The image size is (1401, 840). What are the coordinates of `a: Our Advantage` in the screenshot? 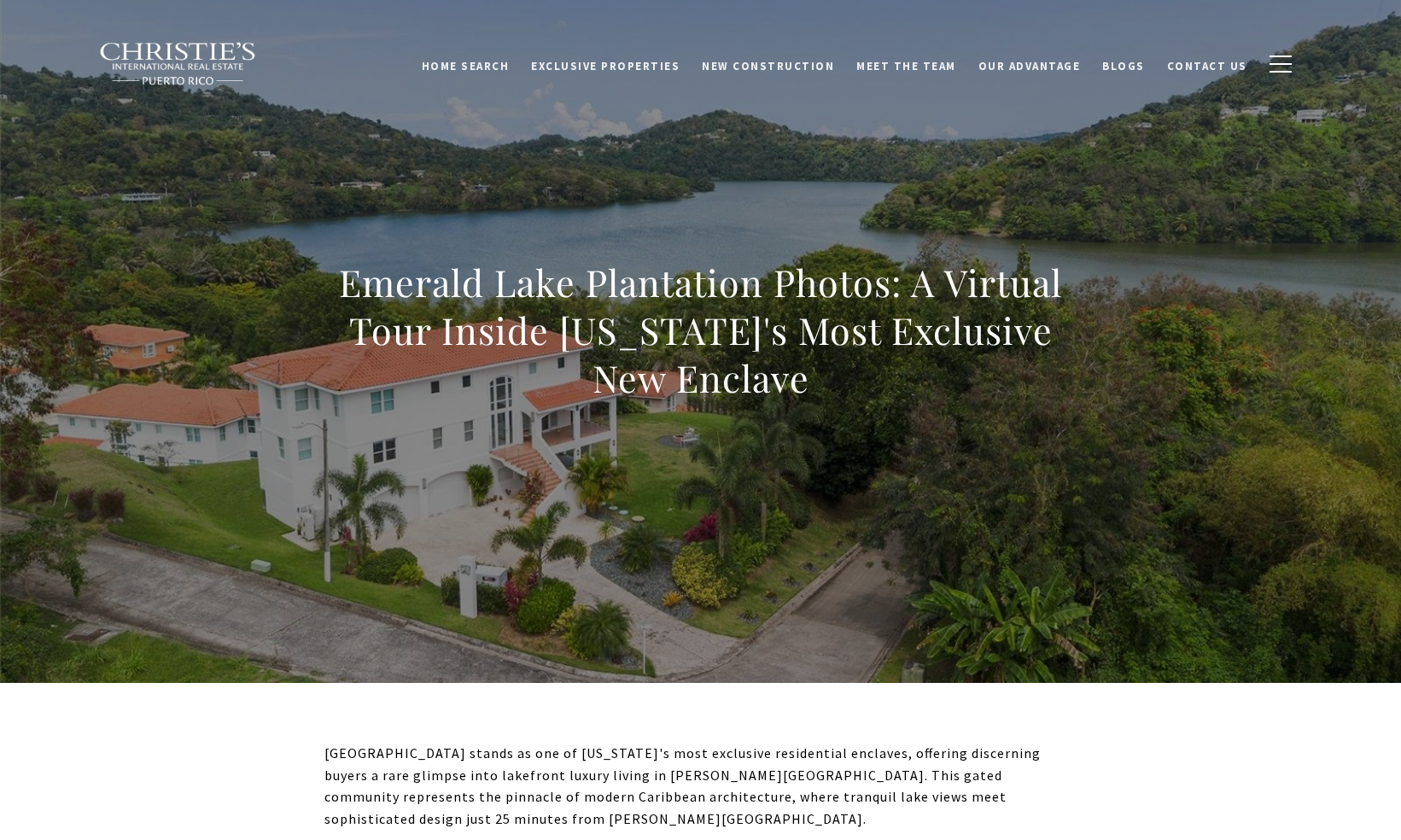 It's located at (1030, 63).